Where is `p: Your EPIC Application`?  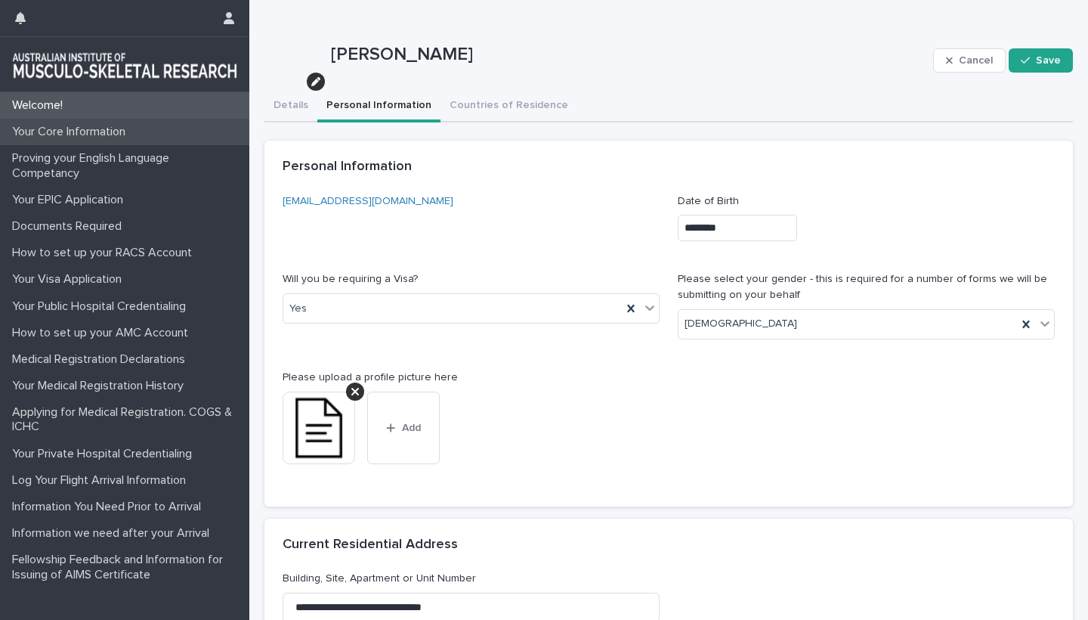
p: Your EPIC Application is located at coordinates (70, 199).